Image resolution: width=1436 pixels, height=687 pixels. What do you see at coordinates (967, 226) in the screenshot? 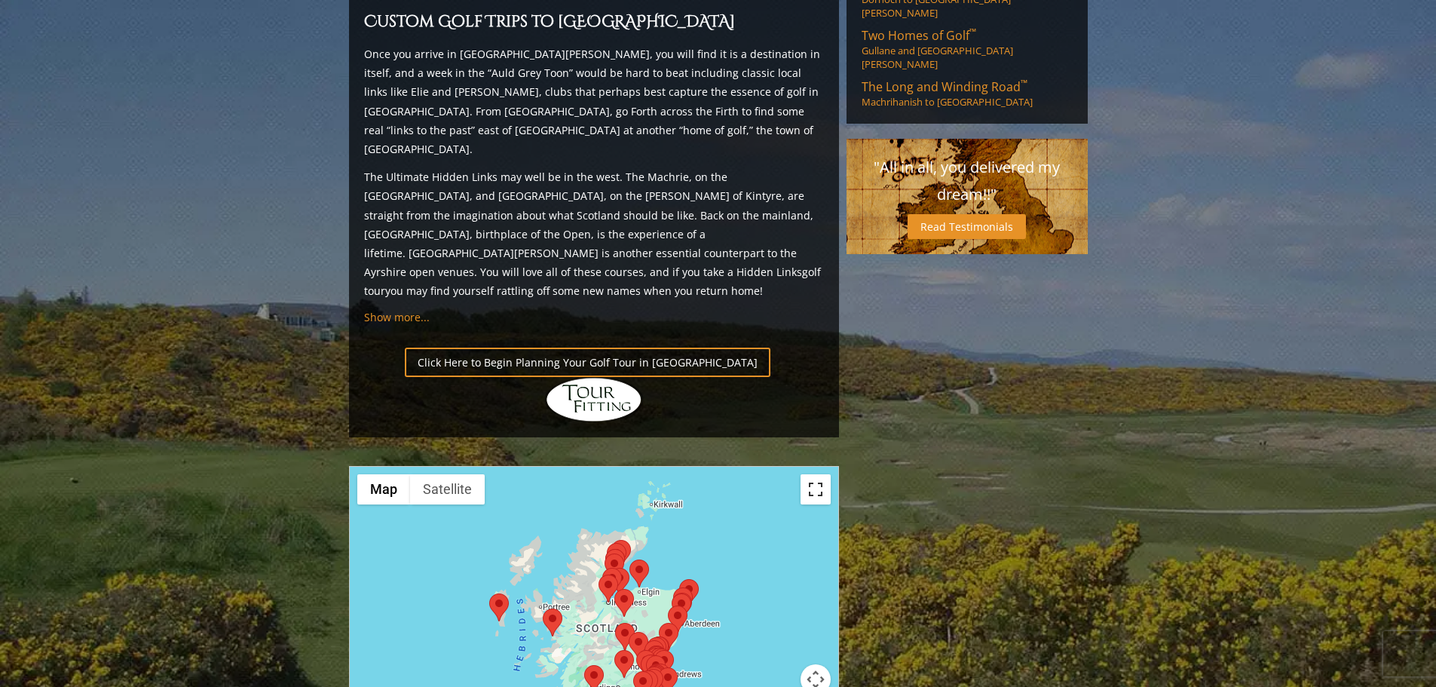
I see `a: Read Testimonials` at bounding box center [967, 226].